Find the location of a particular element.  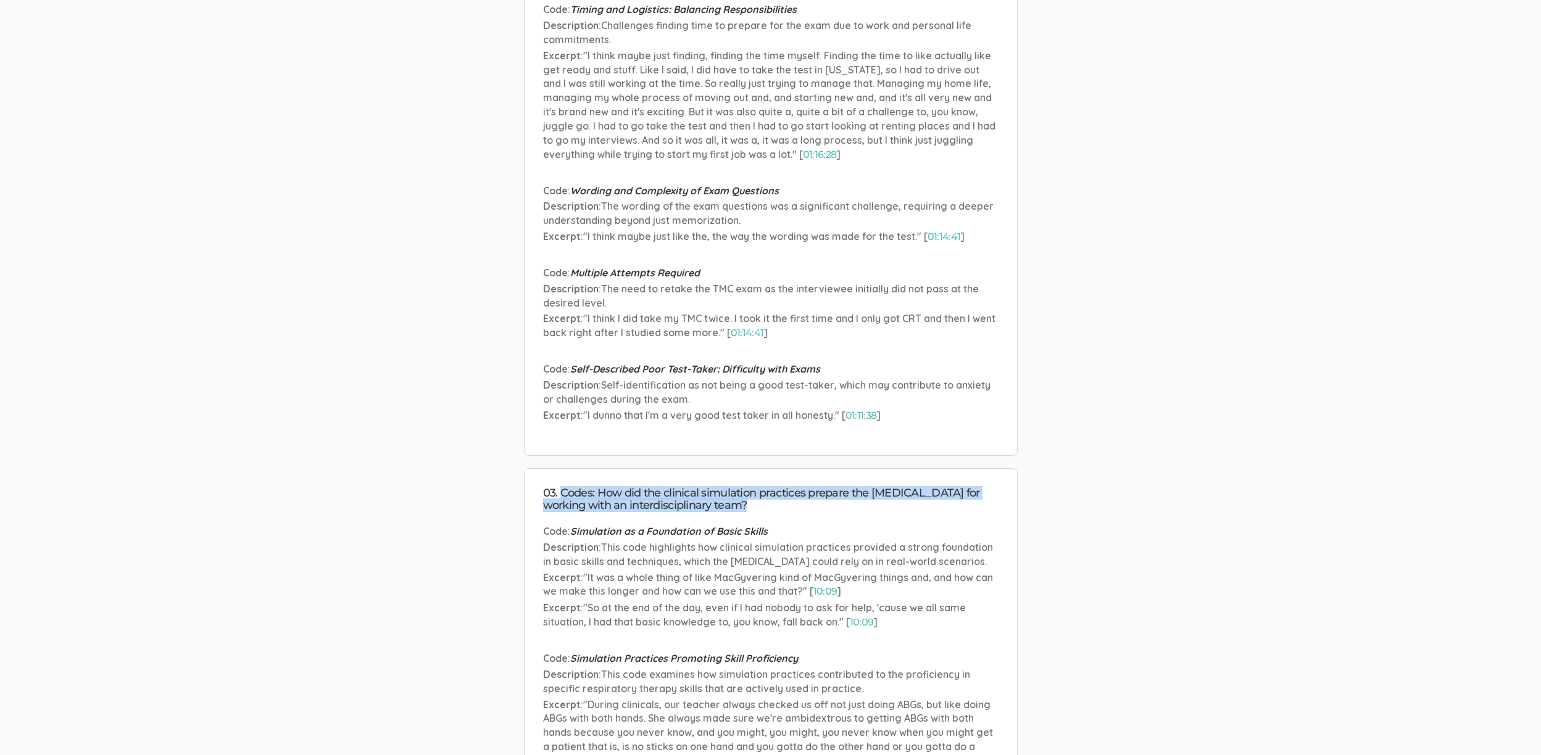

a: 01:11:38 is located at coordinates (861, 415).